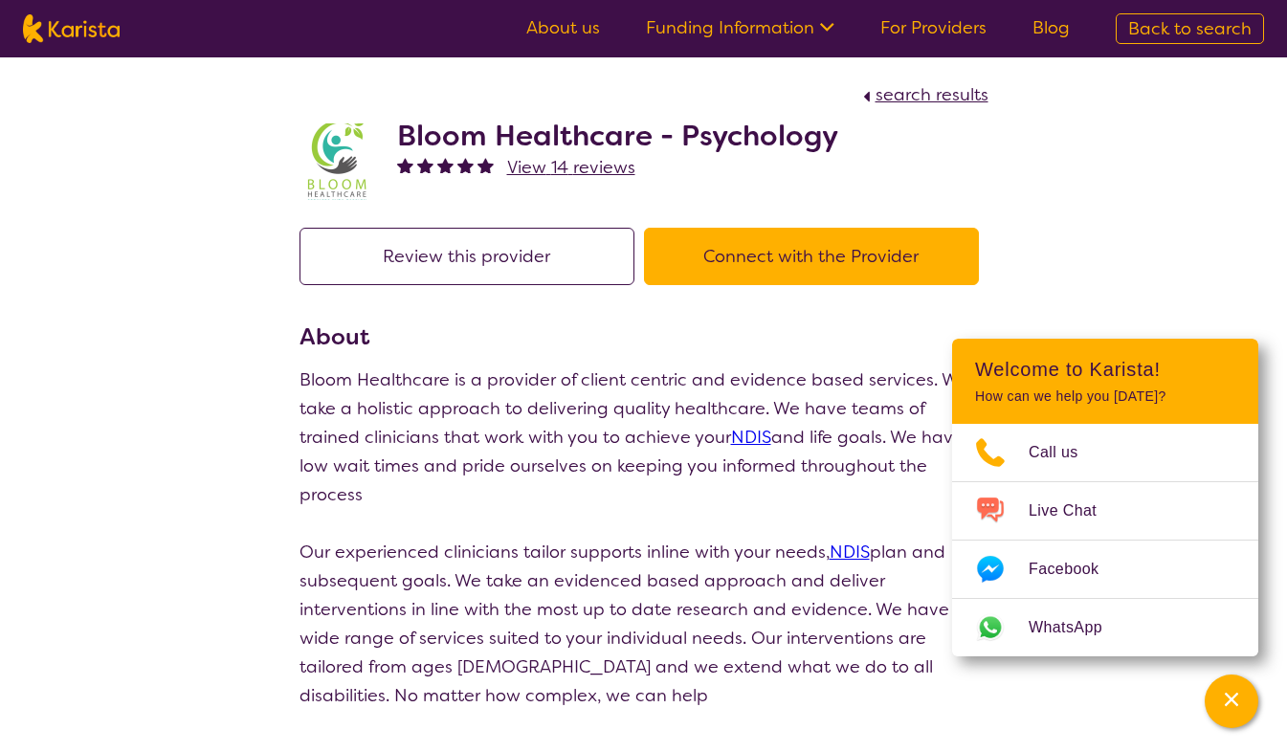  What do you see at coordinates (816, 256) in the screenshot?
I see `a: Connect with the Provider` at bounding box center [816, 256].